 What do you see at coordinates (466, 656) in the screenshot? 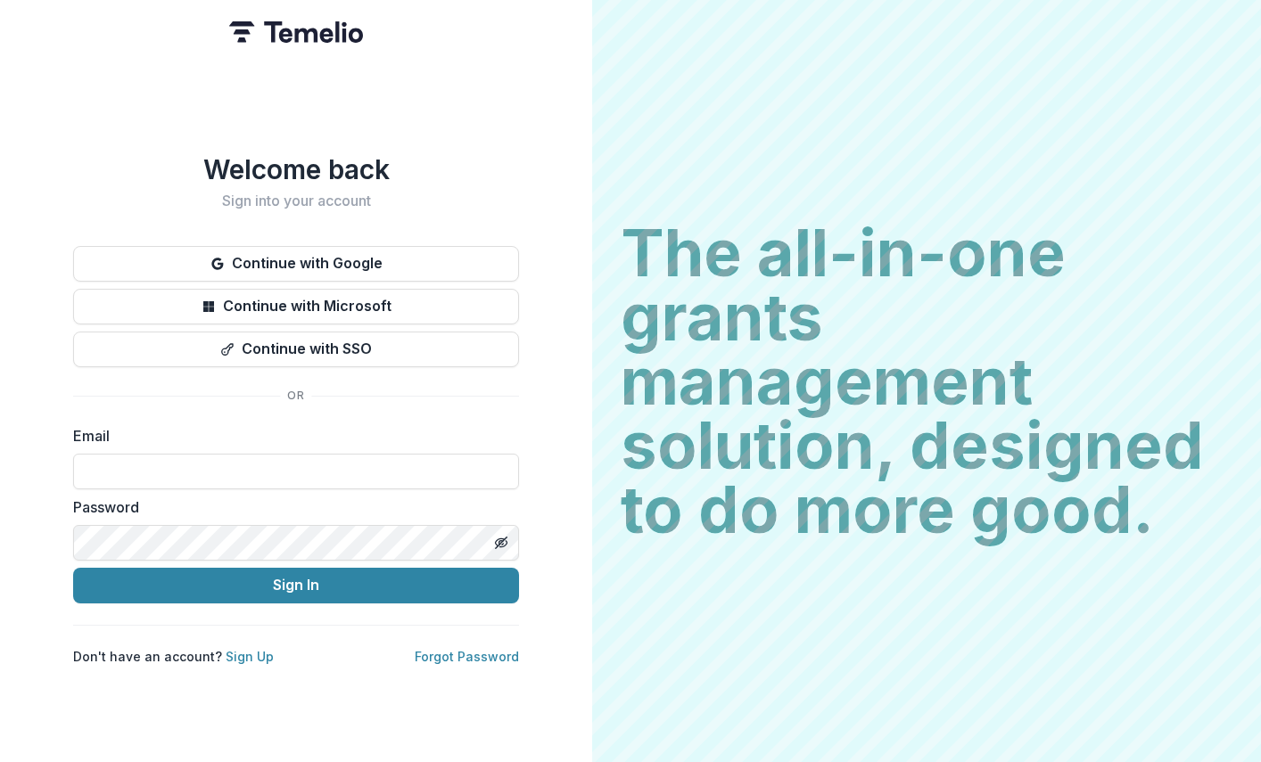
I see `a: Forgot Password` at bounding box center [466, 656].